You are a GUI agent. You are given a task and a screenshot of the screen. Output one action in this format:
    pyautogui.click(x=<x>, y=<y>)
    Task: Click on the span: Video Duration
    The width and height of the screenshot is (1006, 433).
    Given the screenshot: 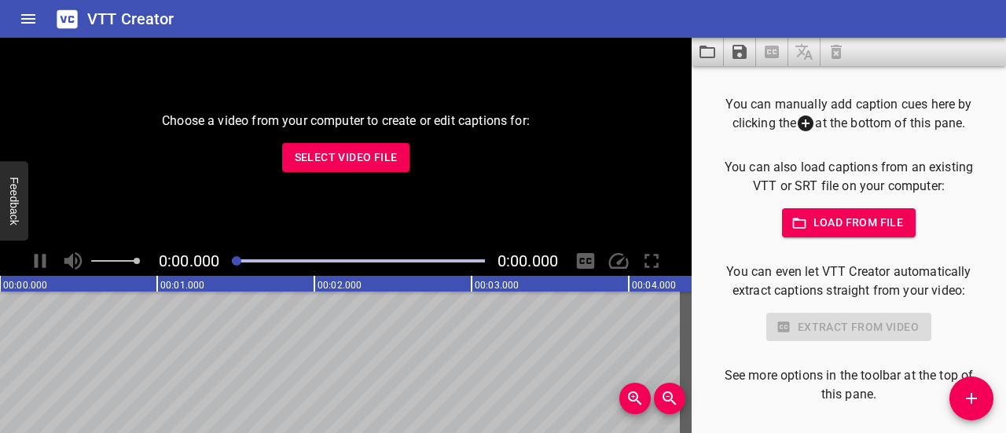 What is the action you would take?
    pyautogui.click(x=528, y=261)
    